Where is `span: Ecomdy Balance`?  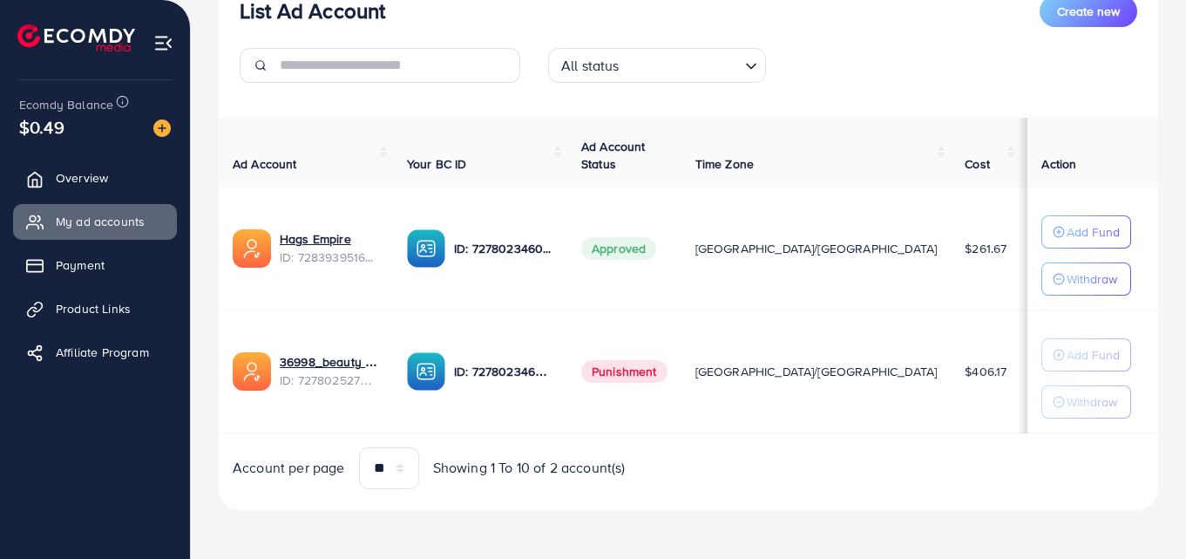
span: Ecomdy Balance is located at coordinates (66, 105).